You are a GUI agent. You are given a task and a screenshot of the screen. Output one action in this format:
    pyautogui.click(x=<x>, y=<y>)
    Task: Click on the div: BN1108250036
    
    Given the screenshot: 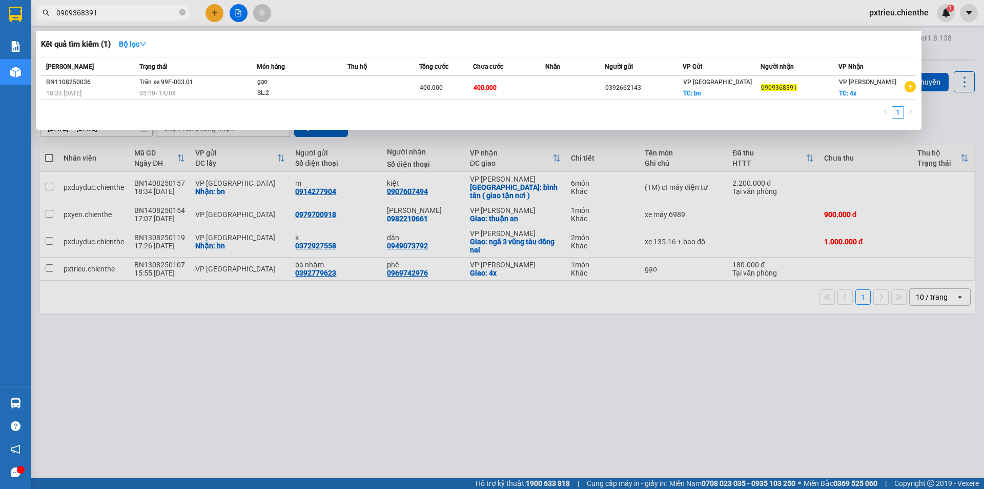 What is the action you would take?
    pyautogui.click(x=91, y=82)
    